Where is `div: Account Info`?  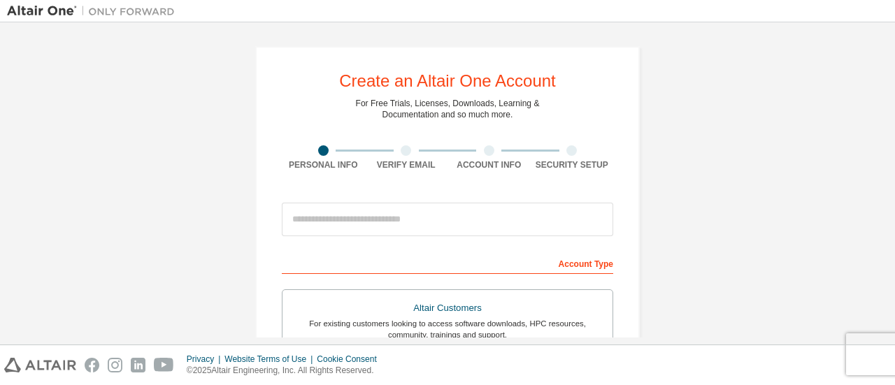 div: Account Info is located at coordinates (489, 165).